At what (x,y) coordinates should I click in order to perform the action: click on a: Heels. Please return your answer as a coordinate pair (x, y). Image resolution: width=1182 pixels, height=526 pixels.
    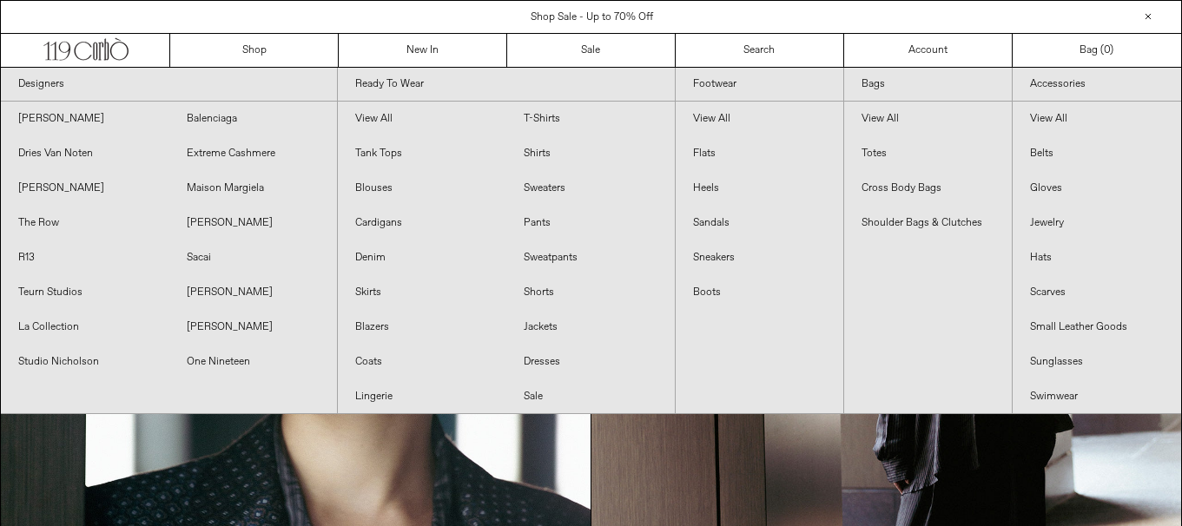
    Looking at the image, I should click on (759, 188).